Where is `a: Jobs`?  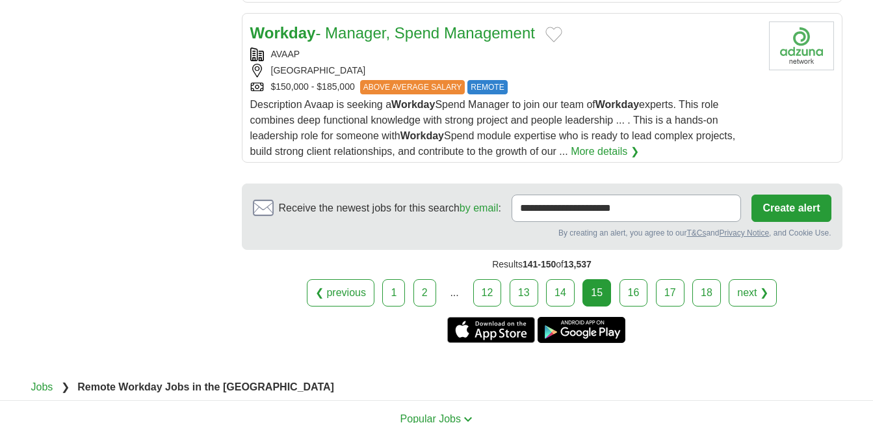
a: Jobs is located at coordinates (42, 386).